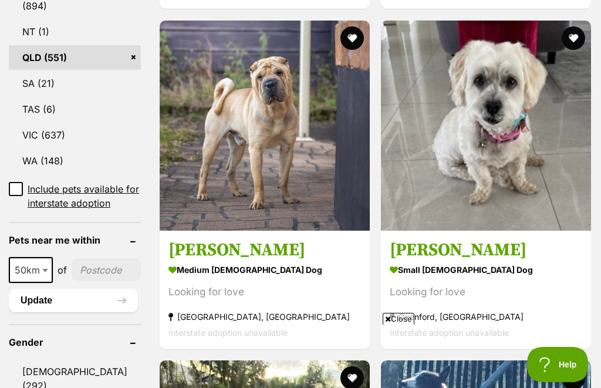 The width and height of the screenshot is (601, 388). What do you see at coordinates (87, 5) in the screenshot?
I see `img: iconc.png` at bounding box center [87, 5].